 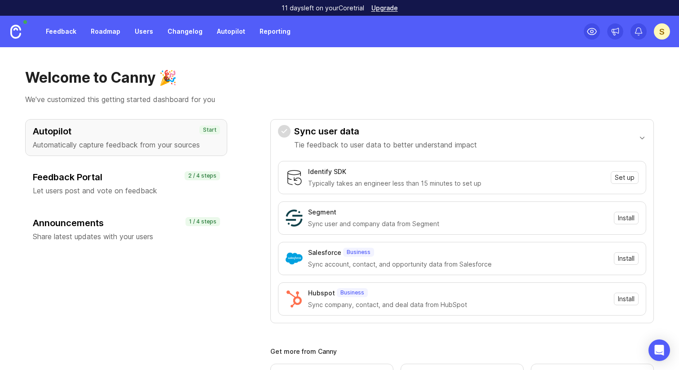 I want to click on div: Sync account, contact, and opportunity data from Salesforce, so click(x=458, y=264).